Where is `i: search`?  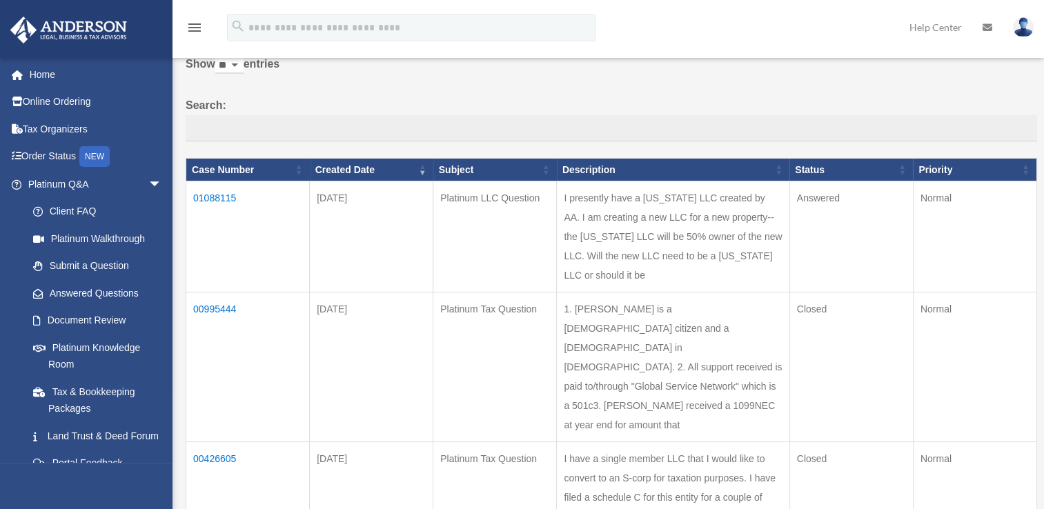 i: search is located at coordinates (238, 26).